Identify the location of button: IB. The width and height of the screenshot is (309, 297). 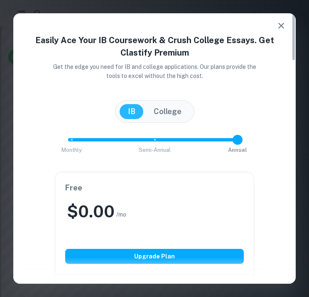
(132, 112).